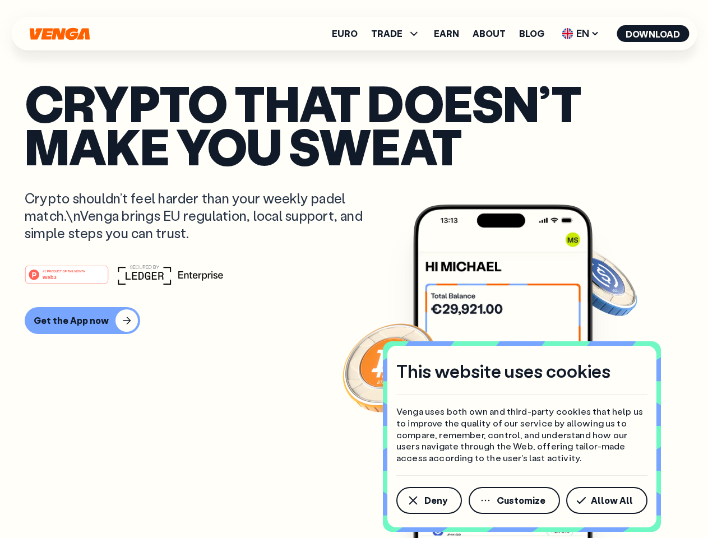 The height and width of the screenshot is (538, 708). I want to click on p: Venga uses both own and third-party cookies that help us to improve the quality of our service by..., so click(522, 435).